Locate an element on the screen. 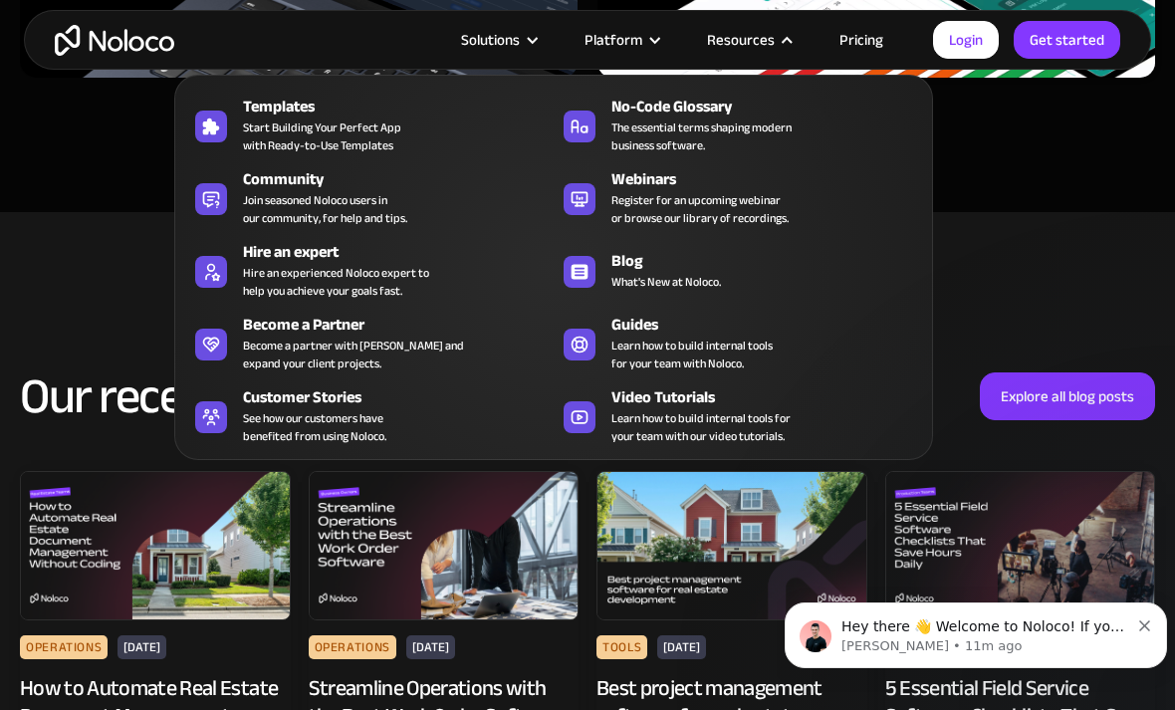  div: No-Code Glossary is located at coordinates (771, 107).